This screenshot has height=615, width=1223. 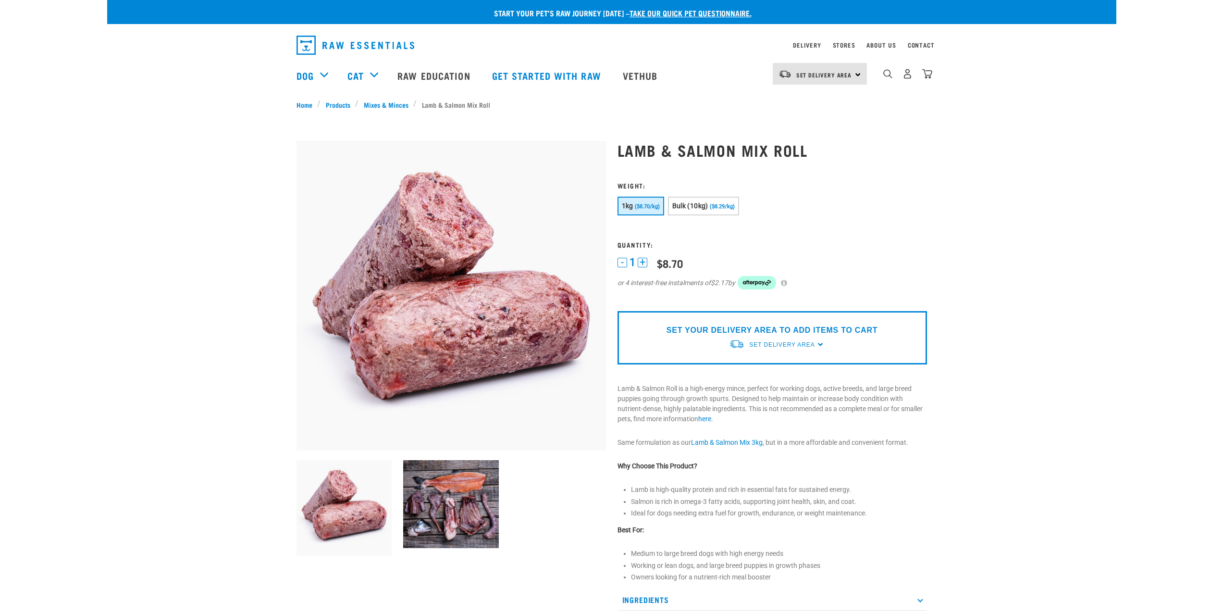 What do you see at coordinates (779, 513) in the screenshot?
I see `li: Ideal for dogs needing extra fuel for growth, endurance, or weight maintenance.` at bounding box center [779, 513].